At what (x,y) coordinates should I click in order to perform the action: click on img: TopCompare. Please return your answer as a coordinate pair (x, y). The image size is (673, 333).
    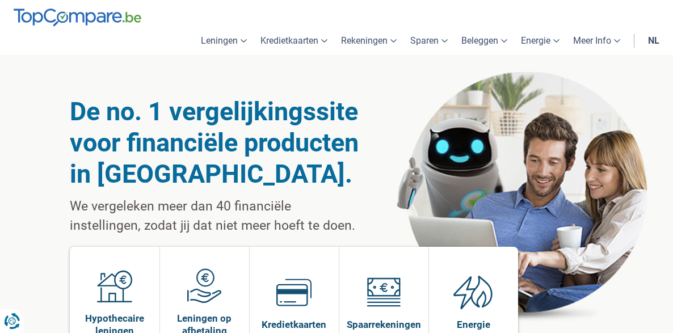
    Looking at the image, I should click on (77, 18).